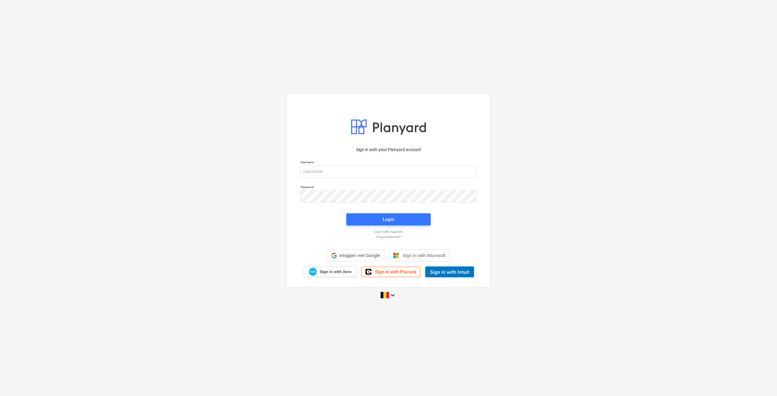 The height and width of the screenshot is (396, 777). What do you see at coordinates (393, 295) in the screenshot?
I see `i: keyboard_arrow_down` at bounding box center [393, 295].